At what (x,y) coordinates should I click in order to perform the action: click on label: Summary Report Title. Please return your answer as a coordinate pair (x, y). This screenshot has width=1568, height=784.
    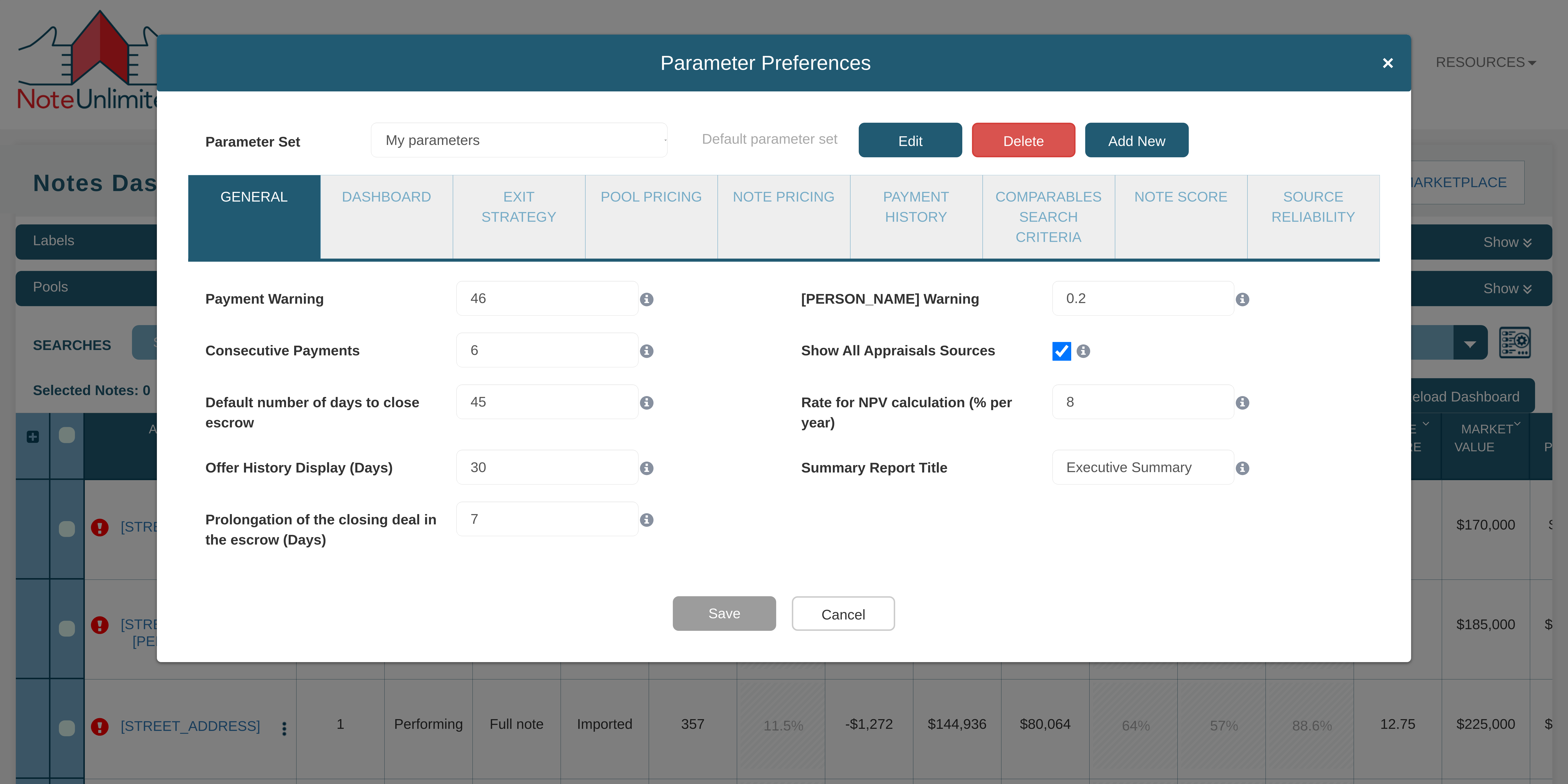
    Looking at the image, I should click on (918, 464).